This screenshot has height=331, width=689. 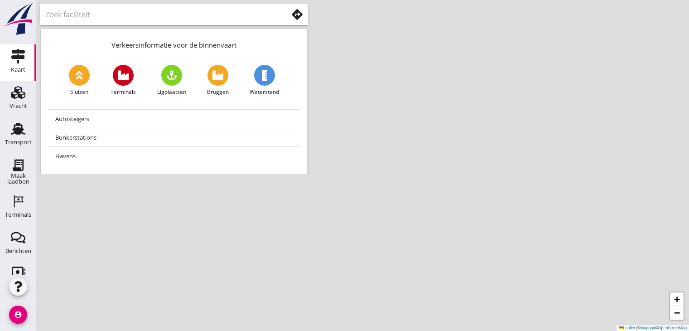 I want to click on a: OpenStreetMap, so click(x=672, y=327).